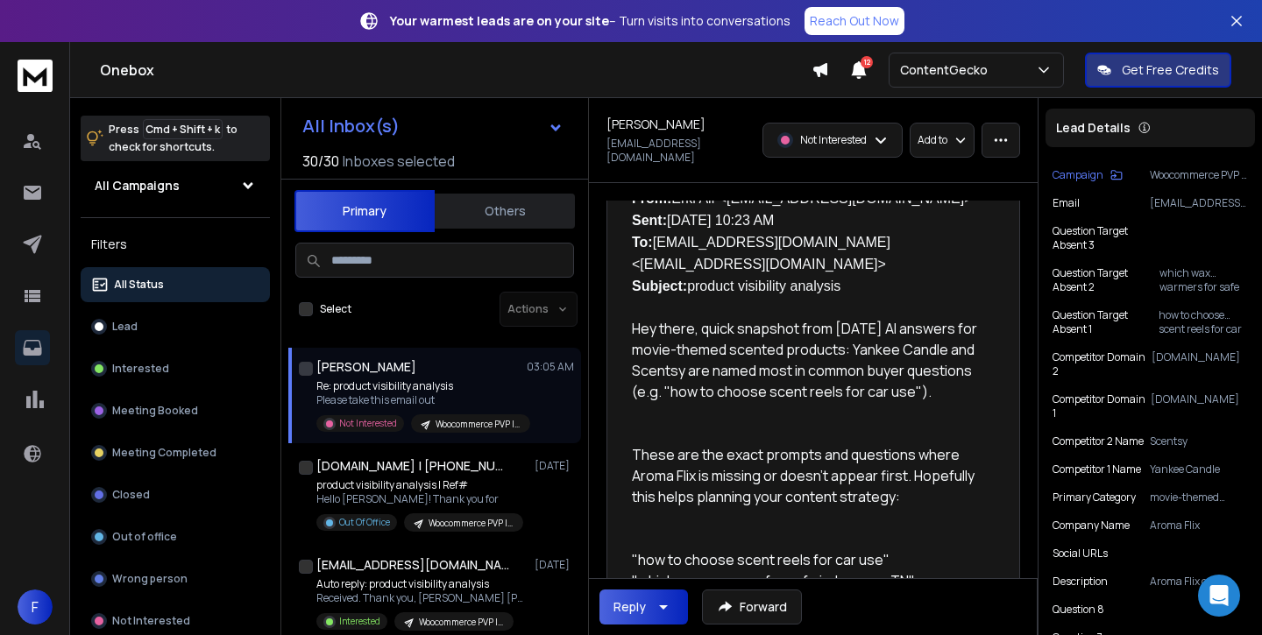  Describe the element at coordinates (659, 286) in the screenshot. I see `b: Subject:` at that location.